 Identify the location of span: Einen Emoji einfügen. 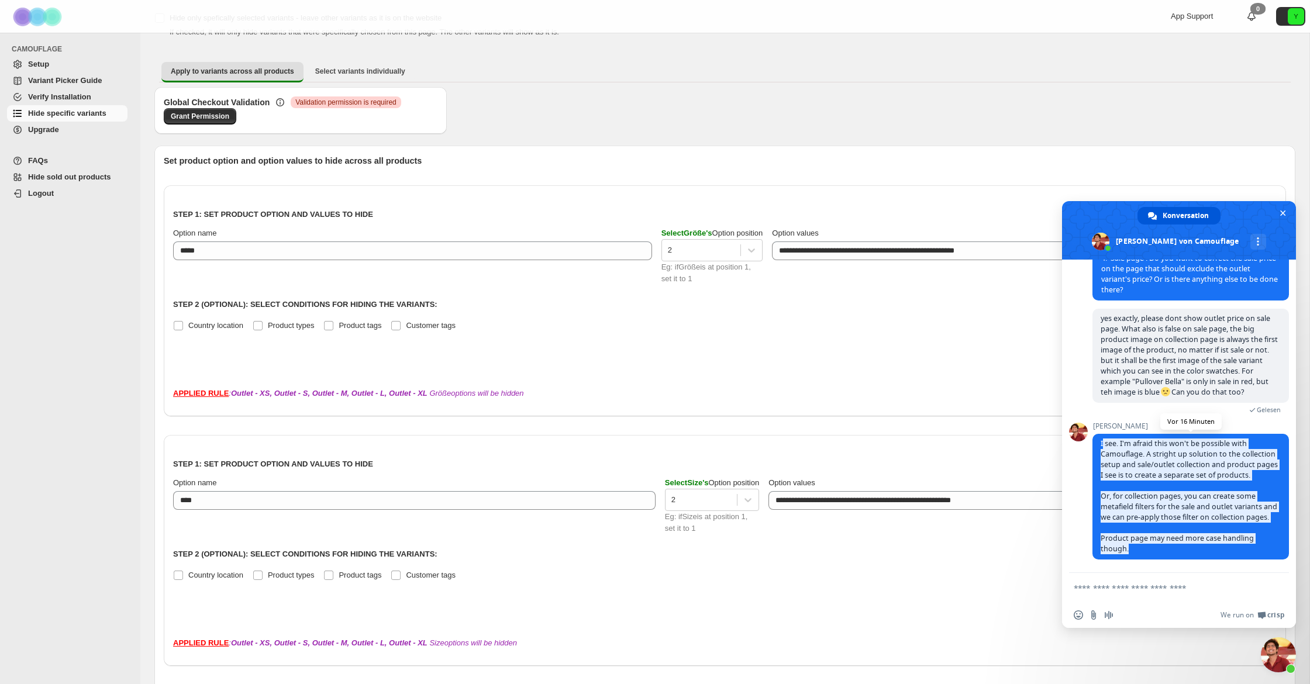
(1078, 615).